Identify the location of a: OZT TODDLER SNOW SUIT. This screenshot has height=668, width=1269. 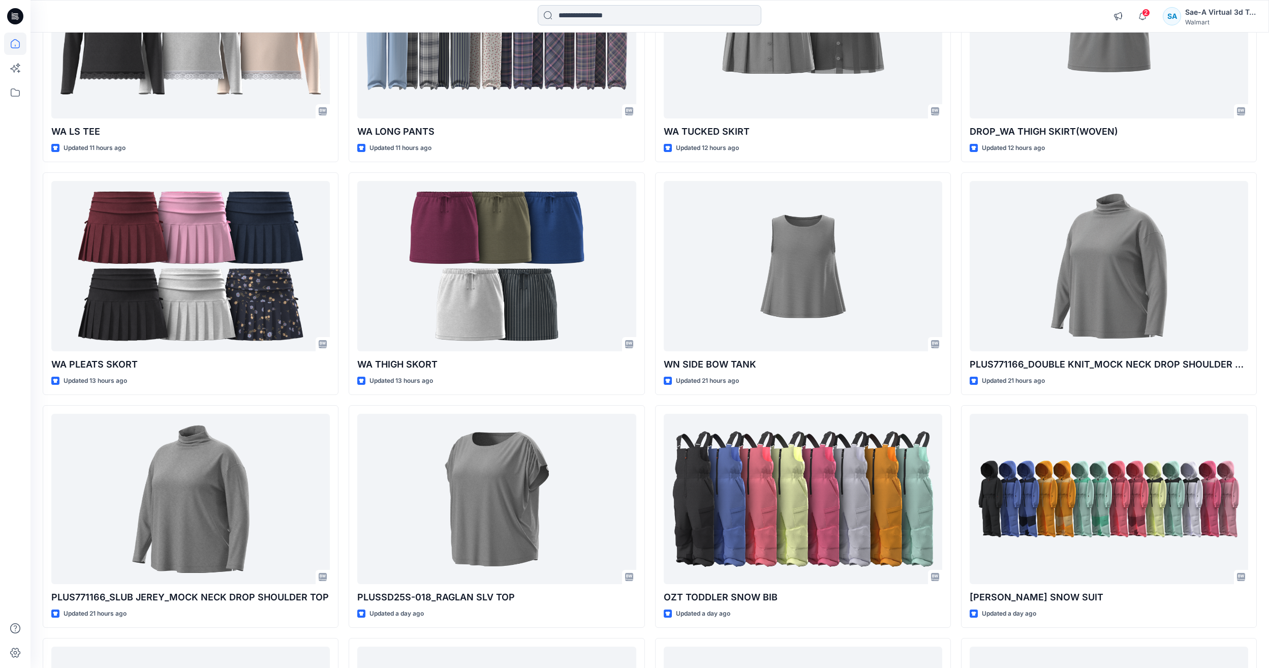
(1109, 498).